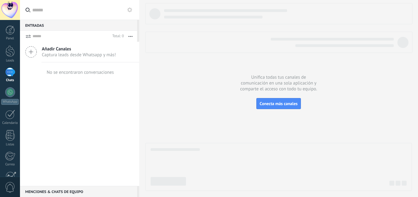 The width and height of the screenshot is (418, 197). Describe the element at coordinates (10, 102) in the screenshot. I see `div: WhatsApp` at that location.